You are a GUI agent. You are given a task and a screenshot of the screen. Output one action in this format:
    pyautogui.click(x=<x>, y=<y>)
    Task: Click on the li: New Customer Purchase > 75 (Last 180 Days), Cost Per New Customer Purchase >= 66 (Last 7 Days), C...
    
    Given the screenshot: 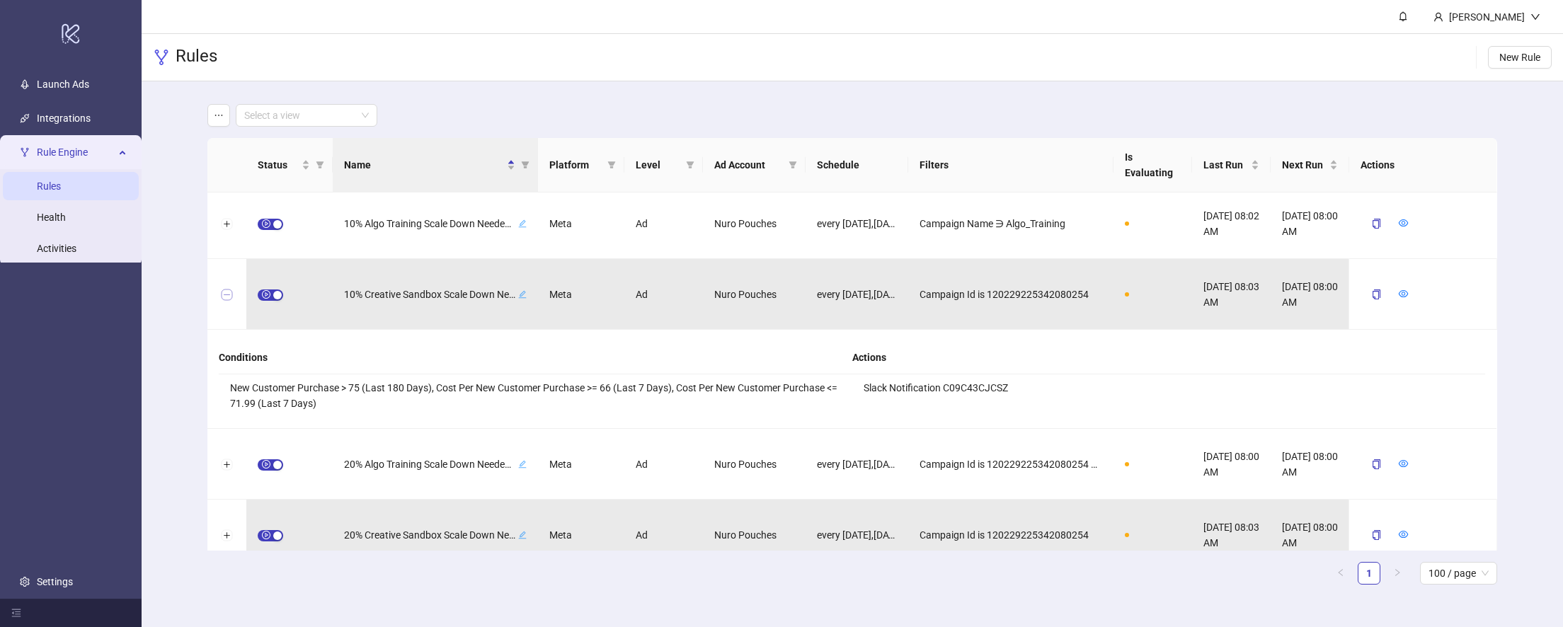 What is the action you would take?
    pyautogui.click(x=535, y=396)
    